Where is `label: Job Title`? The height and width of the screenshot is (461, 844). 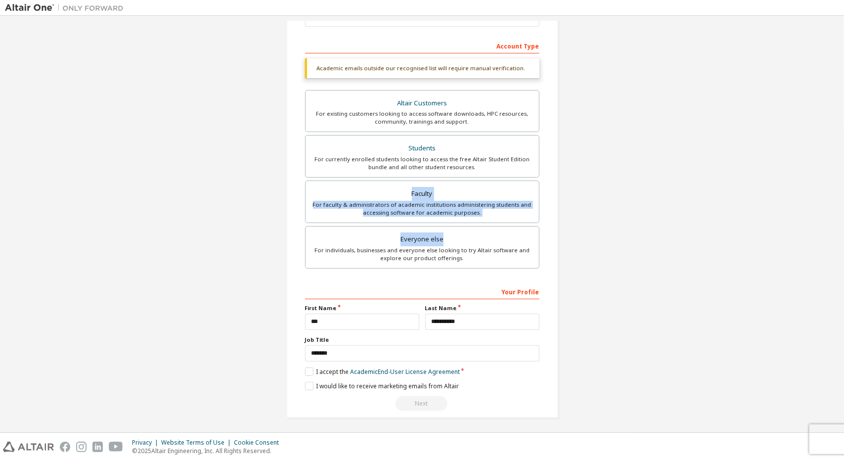 label: Job Title is located at coordinates (422, 340).